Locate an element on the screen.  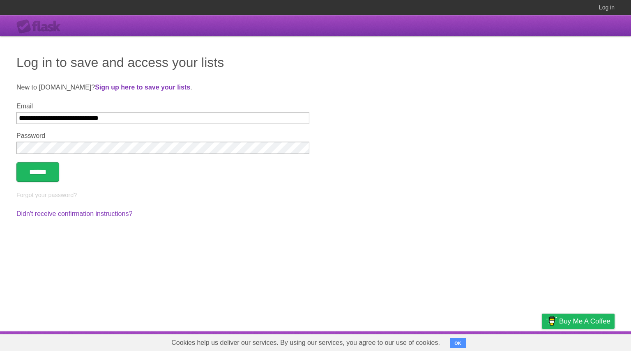
strong: Sign up here to save your lists is located at coordinates (143, 87).